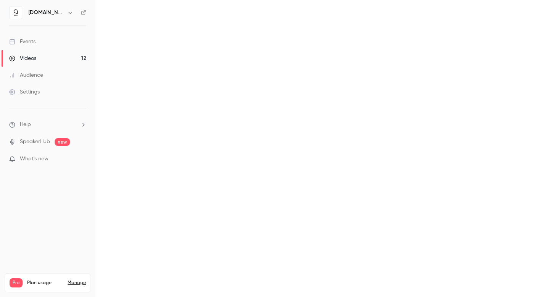 This screenshot has width=550, height=297. I want to click on div: Settings, so click(24, 92).